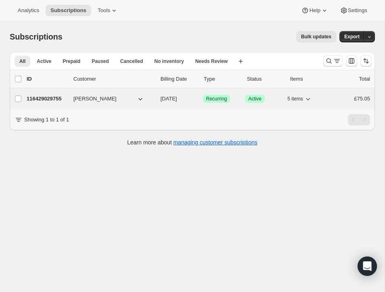 The height and width of the screenshot is (292, 385). I want to click on span: Prepaid, so click(71, 61).